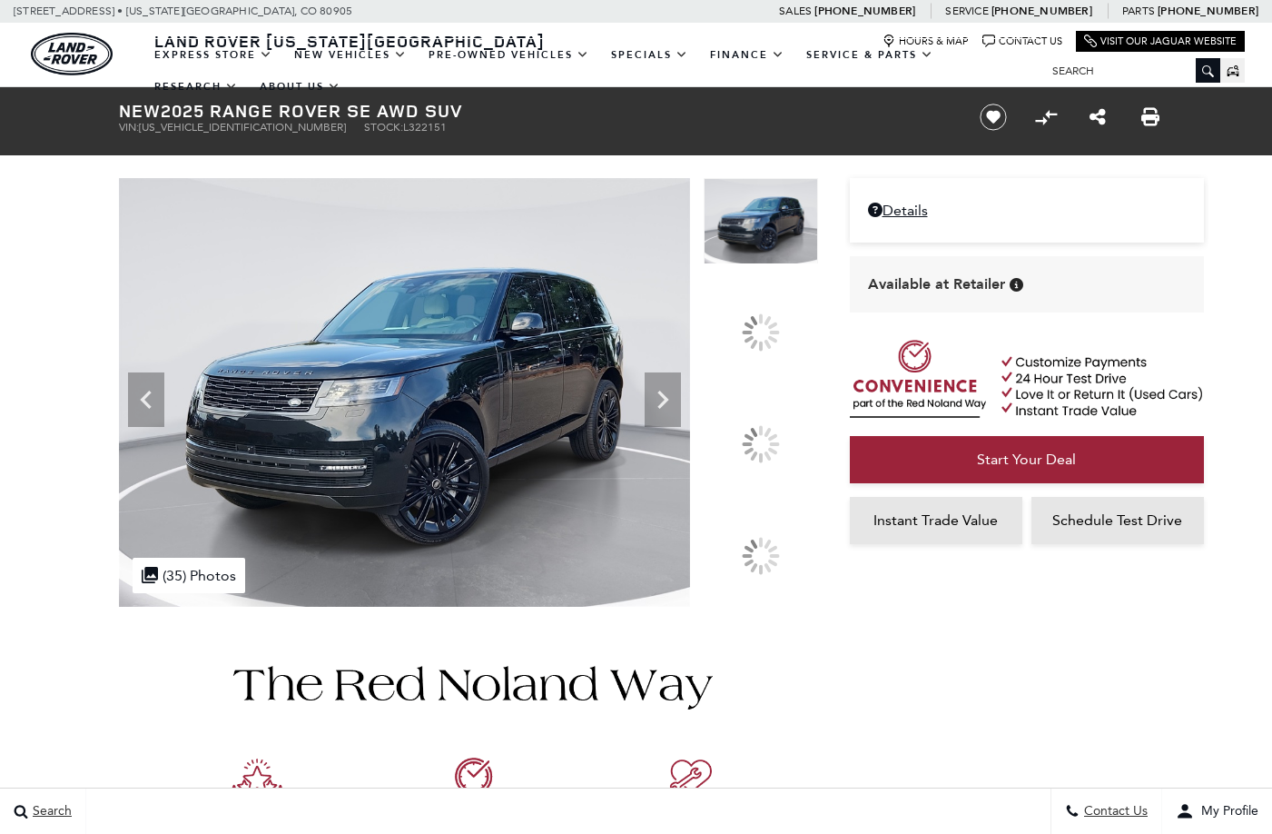 The image size is (1272, 834). I want to click on button: Compare vehicle, so click(1046, 117).